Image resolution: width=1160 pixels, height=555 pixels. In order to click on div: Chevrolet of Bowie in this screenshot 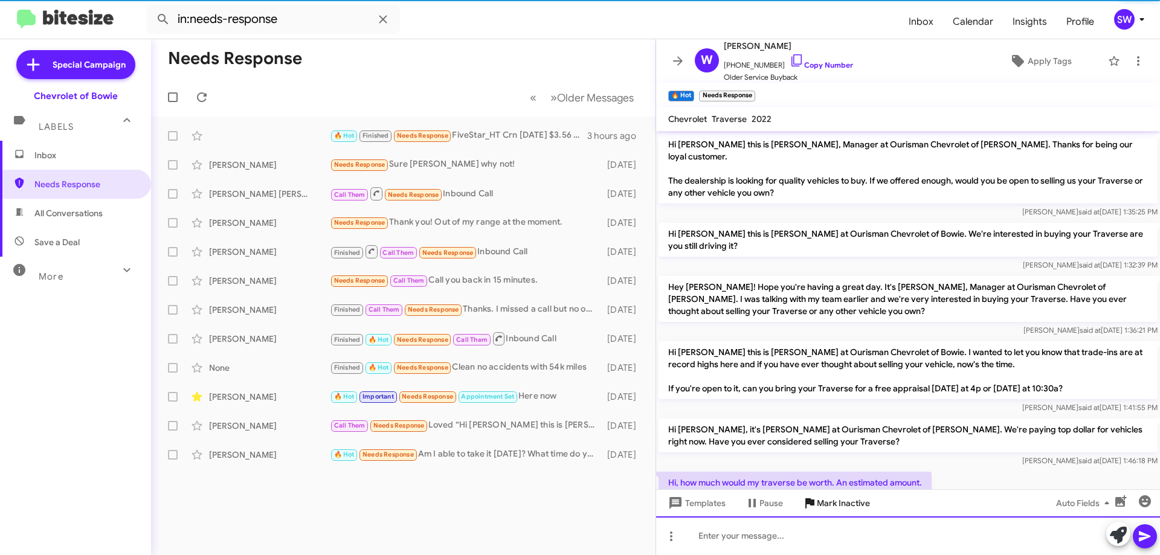, I will do `click(76, 96)`.